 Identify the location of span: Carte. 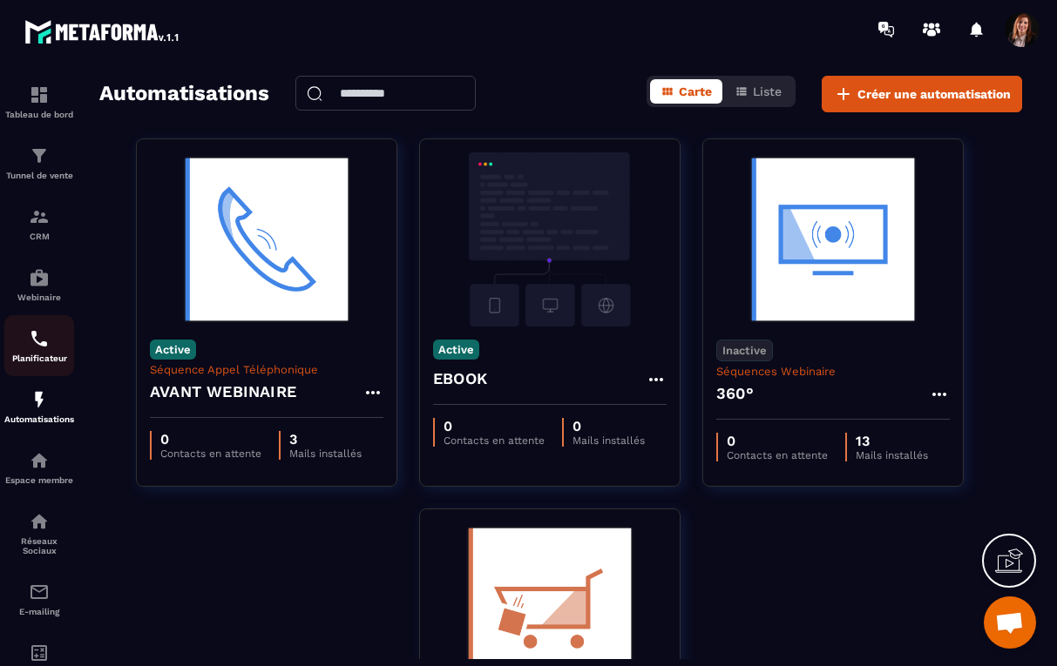
(695, 91).